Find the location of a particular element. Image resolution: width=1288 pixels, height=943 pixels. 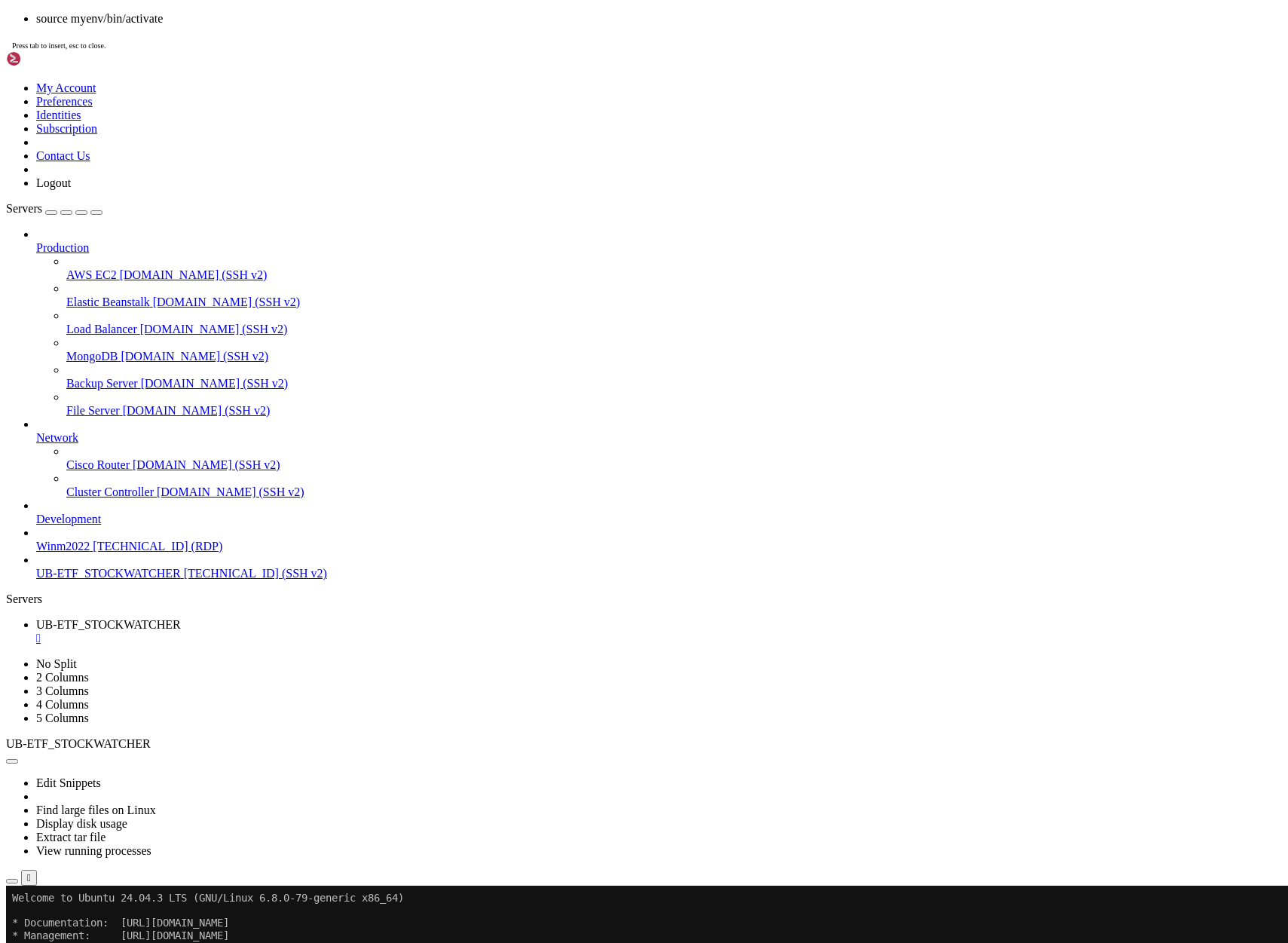

a: Servers is located at coordinates (54, 208).